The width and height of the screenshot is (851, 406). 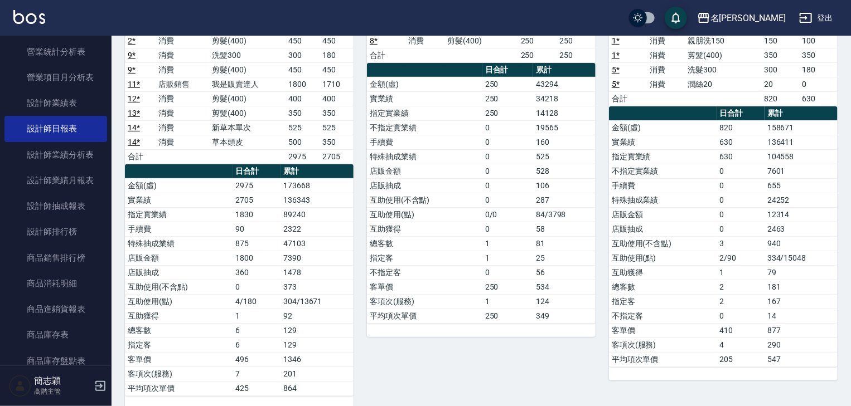 What do you see at coordinates (336, 84) in the screenshot?
I see `td: 1710` at bounding box center [336, 84].